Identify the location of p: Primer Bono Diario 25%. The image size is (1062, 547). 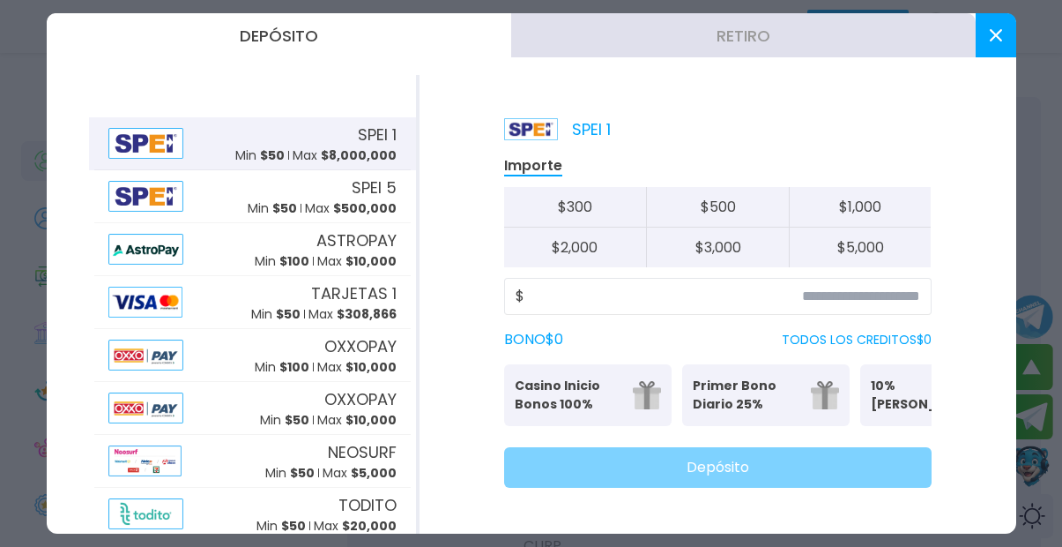
(747, 395).